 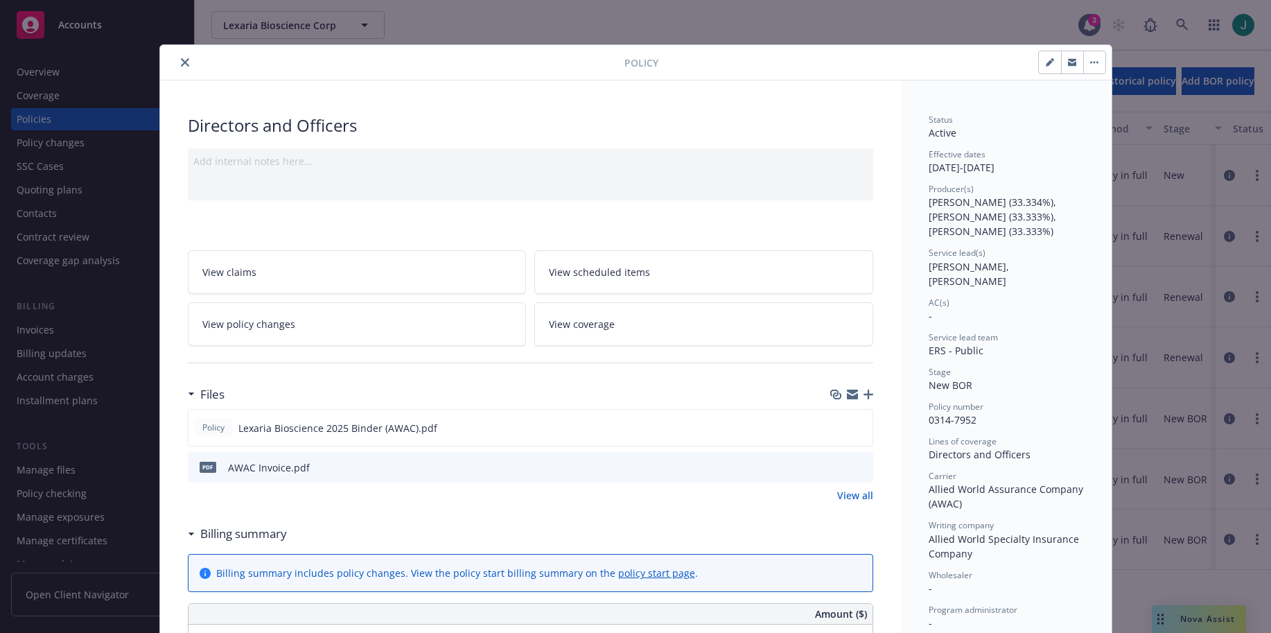 What do you see at coordinates (357, 272) in the screenshot?
I see `a: View claims` at bounding box center [357, 272].